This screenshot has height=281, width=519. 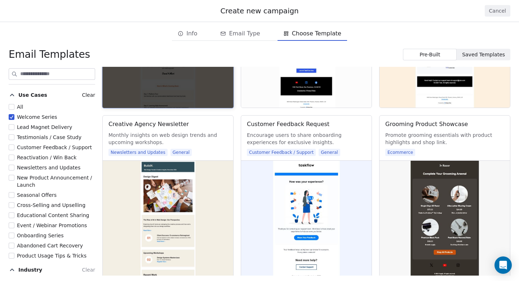 What do you see at coordinates (12, 215) in the screenshot?
I see `button: Educational Content Sharing` at bounding box center [12, 215].